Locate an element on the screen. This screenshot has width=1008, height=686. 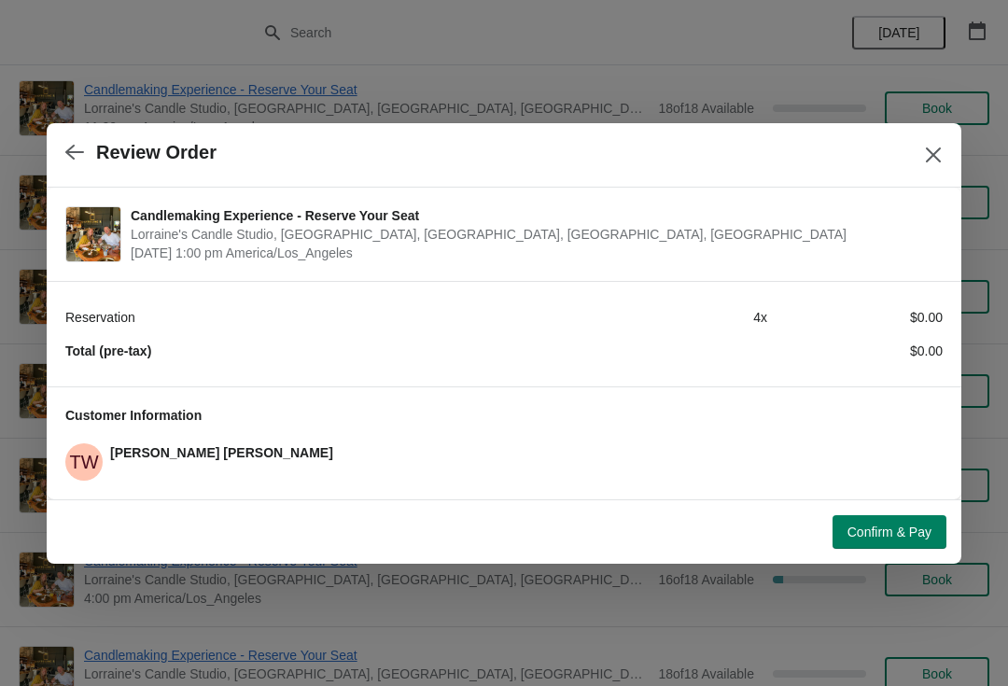
span: Tricia is located at coordinates (84, 462).